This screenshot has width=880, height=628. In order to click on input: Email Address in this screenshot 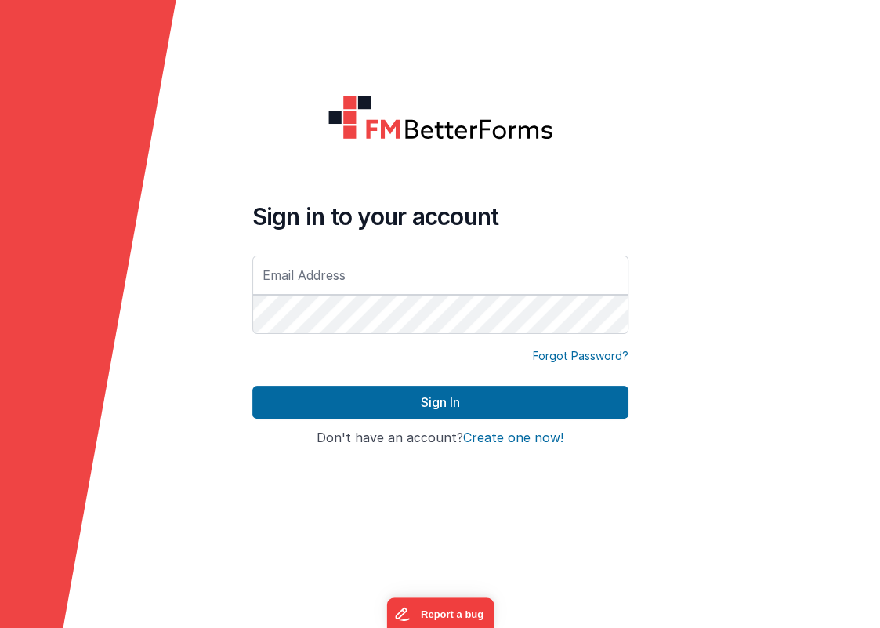, I will do `click(440, 275)`.